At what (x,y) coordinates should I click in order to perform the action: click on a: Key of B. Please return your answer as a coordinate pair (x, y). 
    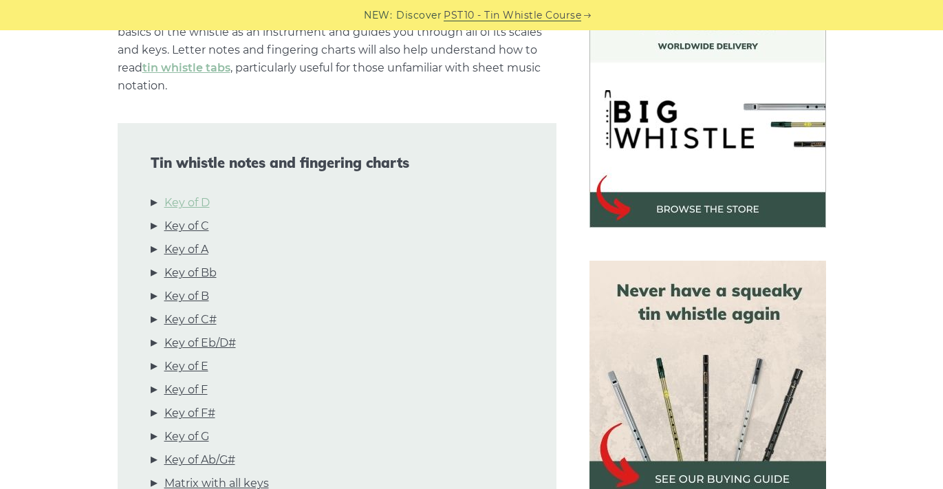
    Looking at the image, I should click on (186, 297).